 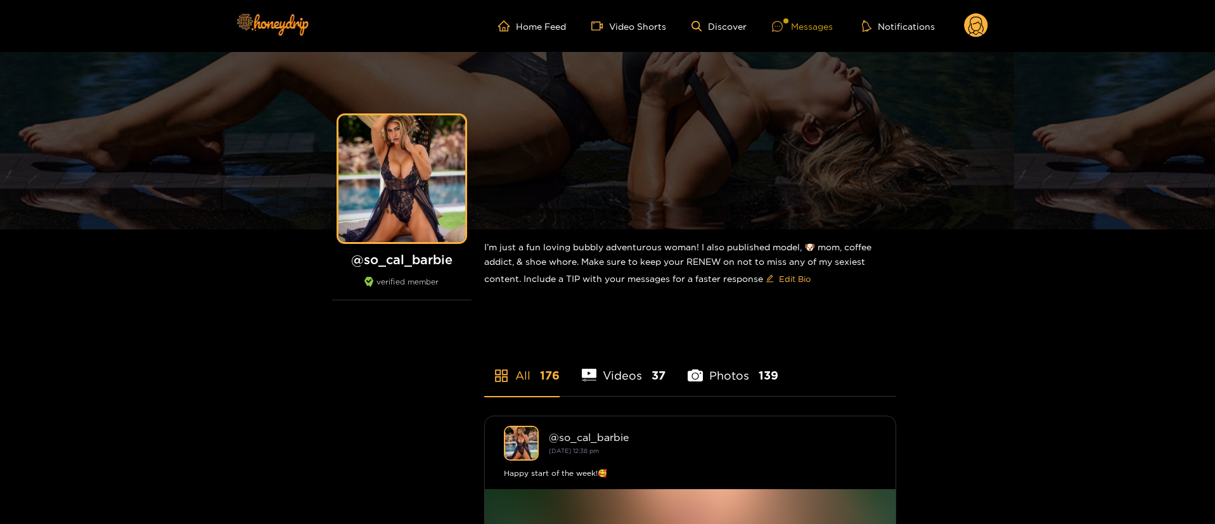 I want to click on a: Home Feed, so click(x=532, y=26).